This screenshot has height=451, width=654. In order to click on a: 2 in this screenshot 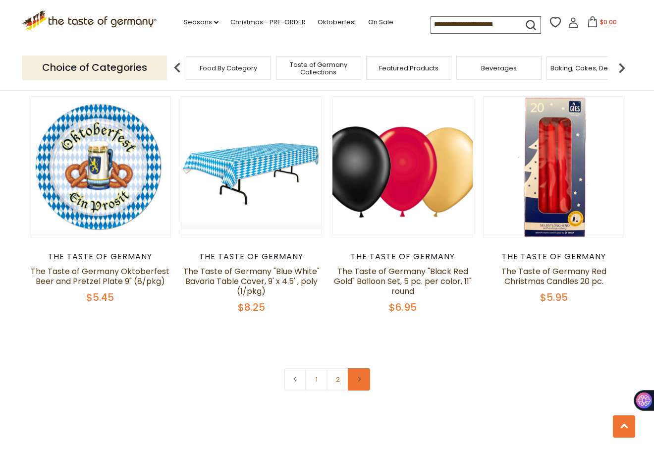, I will do `click(337, 379)`.